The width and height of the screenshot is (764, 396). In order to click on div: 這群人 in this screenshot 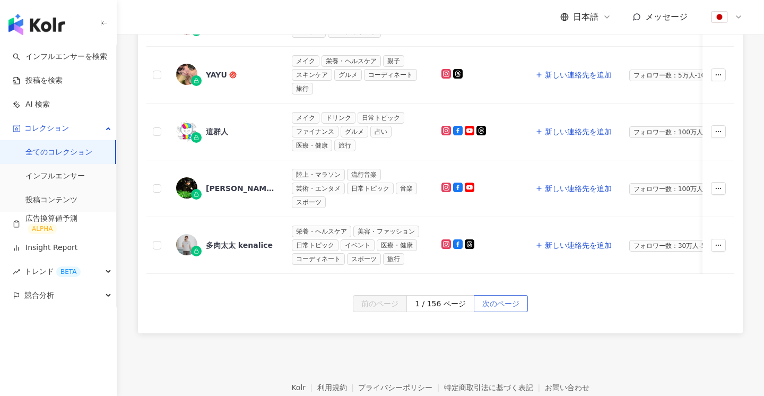, I will do `click(217, 132)`.